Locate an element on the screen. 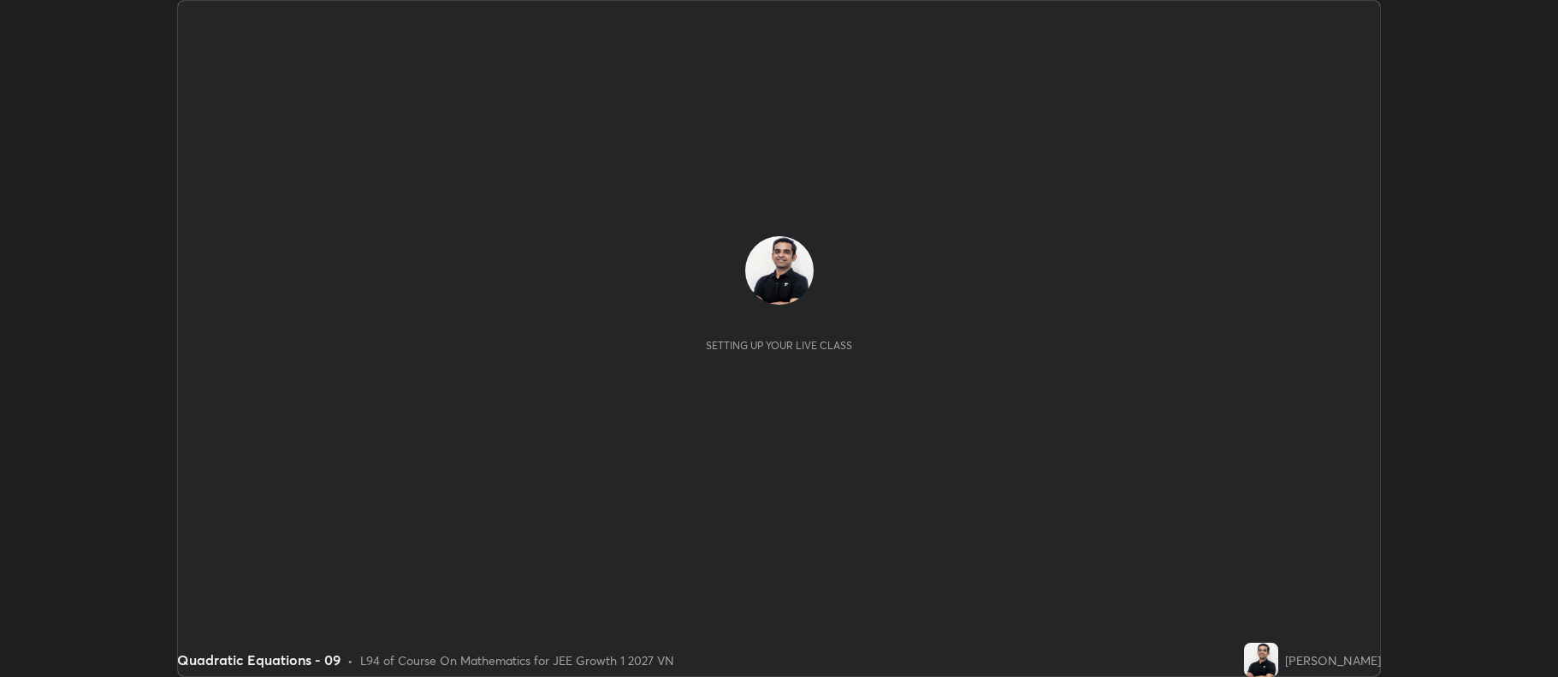 The image size is (1558, 677). div: Quadratic Equations - 09 is located at coordinates (258, 660).